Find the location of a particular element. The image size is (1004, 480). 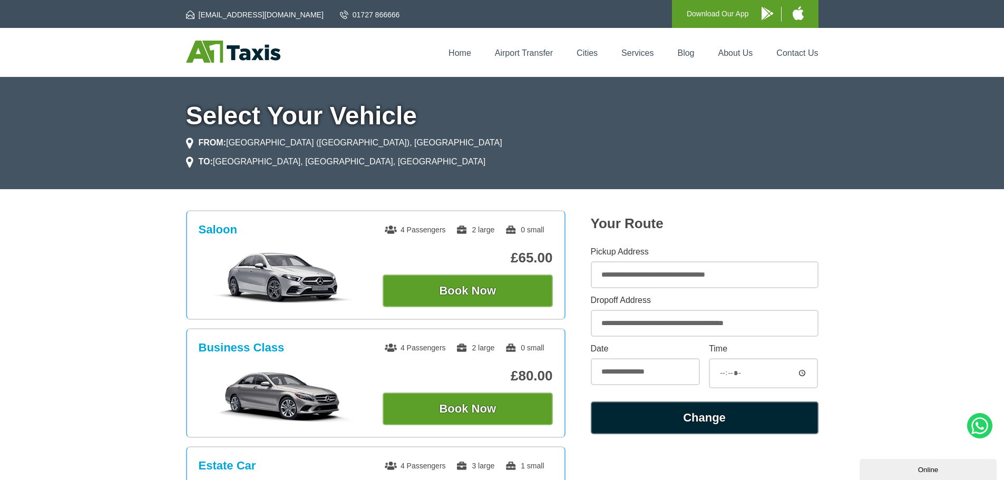

img: A1 Taxis St Albans LTD is located at coordinates (233, 52).